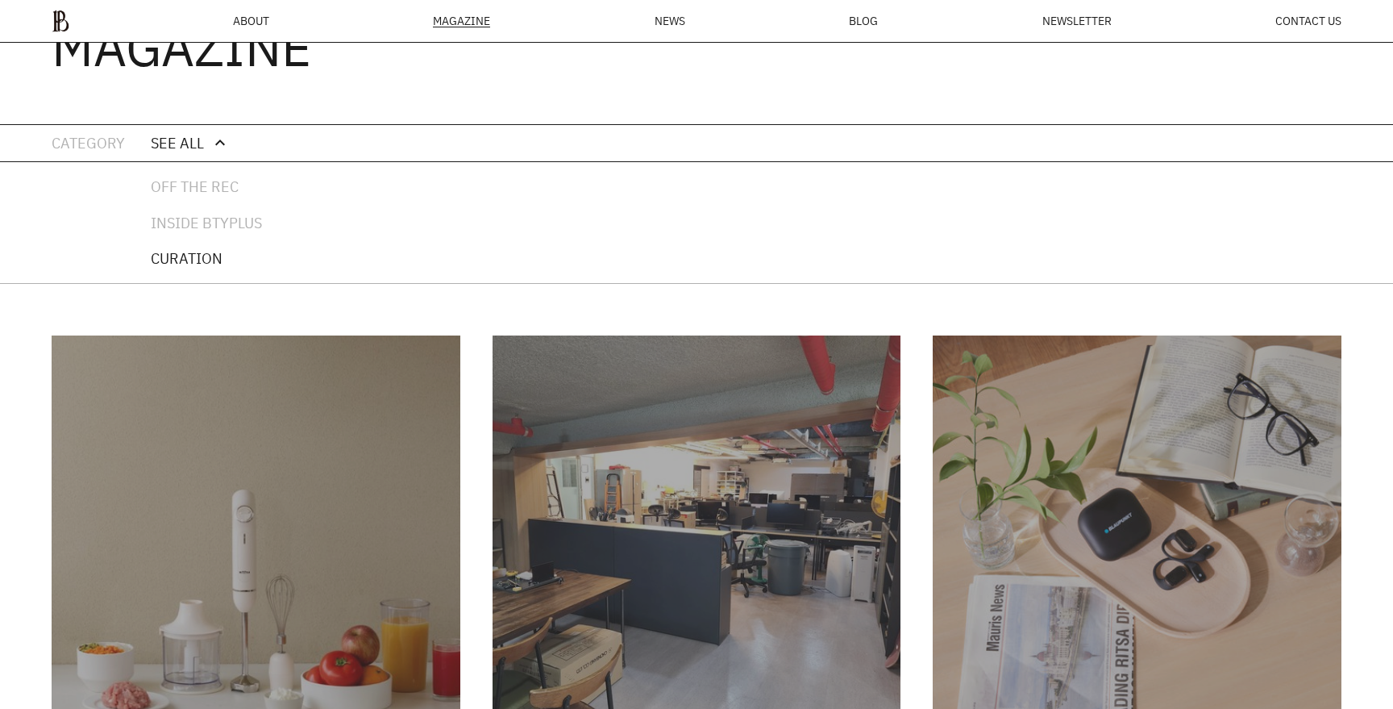 The image size is (1393, 709). Describe the element at coordinates (206, 258) in the screenshot. I see `a: CURATION` at that location.